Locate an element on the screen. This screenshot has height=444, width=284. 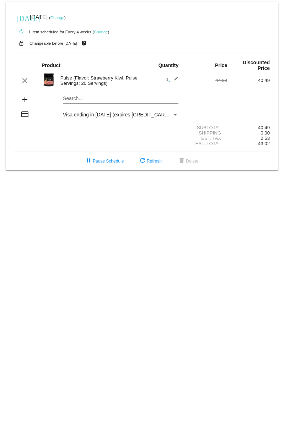
mat-icon: pause is located at coordinates (88, 161).